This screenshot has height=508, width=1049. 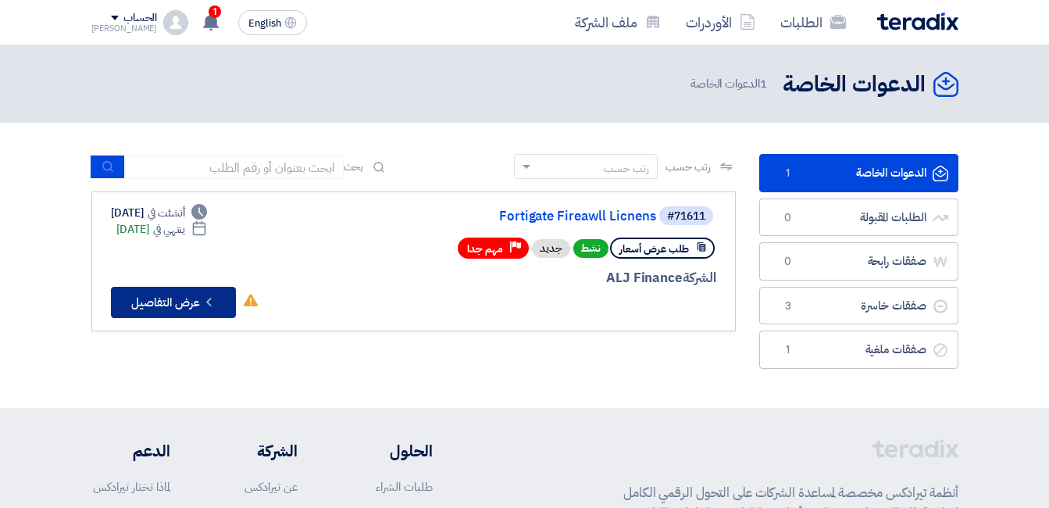 I want to click on div: رتب حسب, so click(x=626, y=168).